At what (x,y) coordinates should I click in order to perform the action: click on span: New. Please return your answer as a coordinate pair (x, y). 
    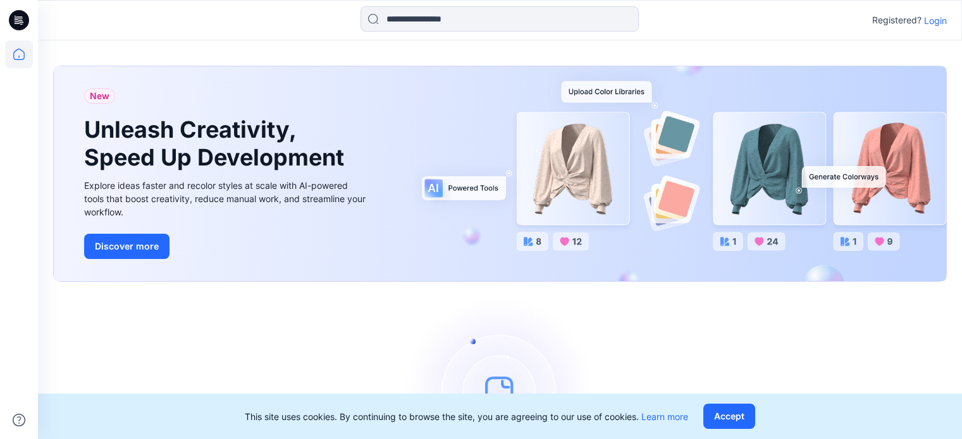
    Looking at the image, I should click on (99, 96).